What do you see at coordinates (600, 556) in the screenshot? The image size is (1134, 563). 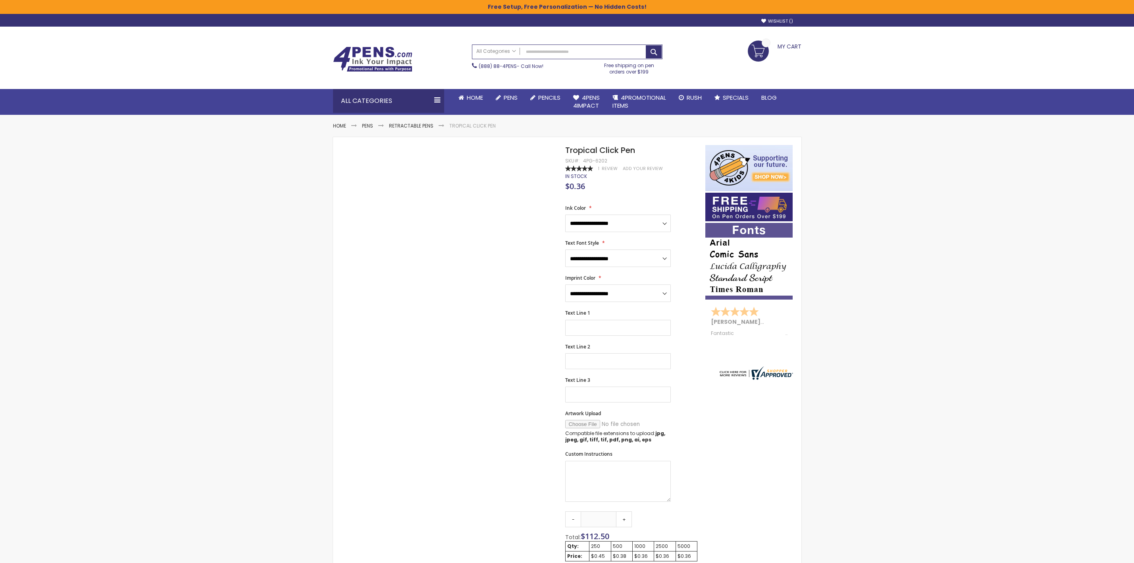 I see `div: $0.45` at bounding box center [600, 556].